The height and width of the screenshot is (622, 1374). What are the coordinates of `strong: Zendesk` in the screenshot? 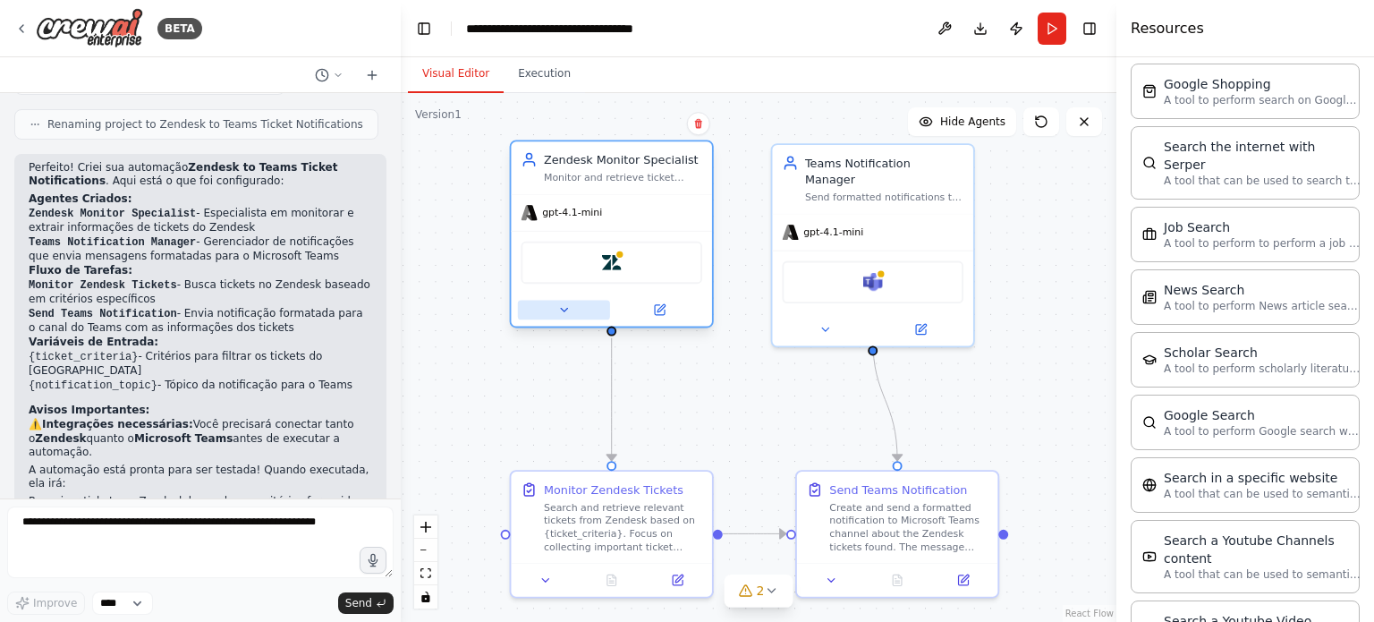 It's located at (60, 438).